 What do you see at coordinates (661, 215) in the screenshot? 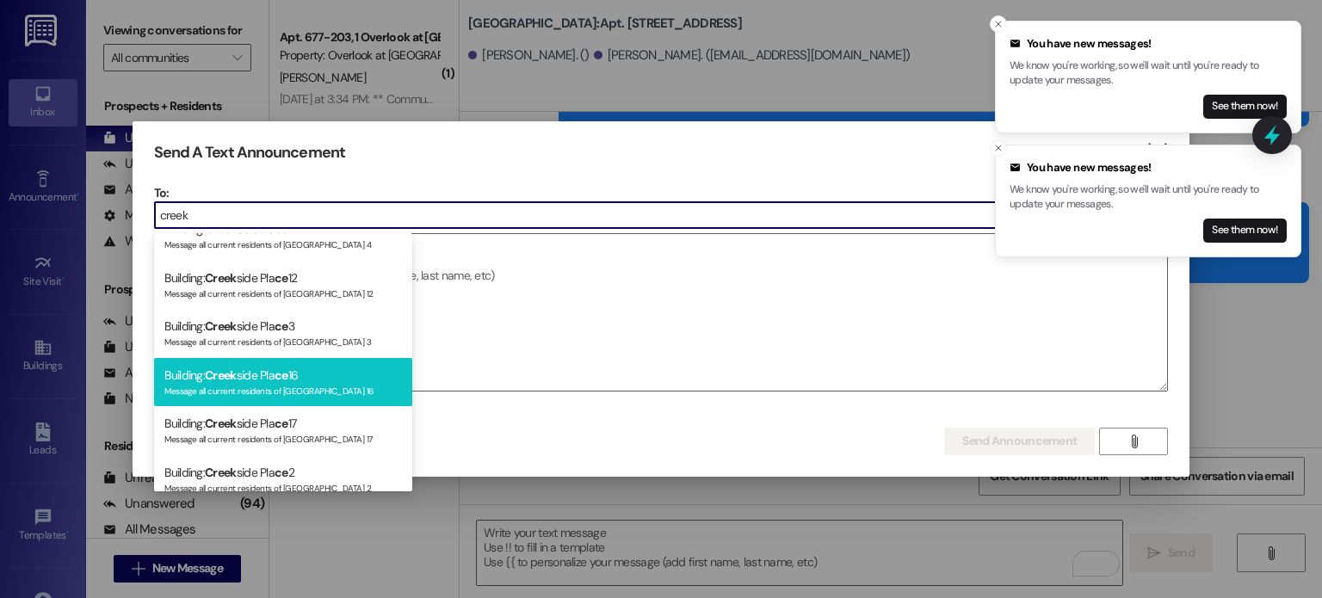
I see `input: Type to select the units, buildings, or communities you want to message. (e.g. 'Unit 1A', 'Buildi...` at bounding box center [661, 215].